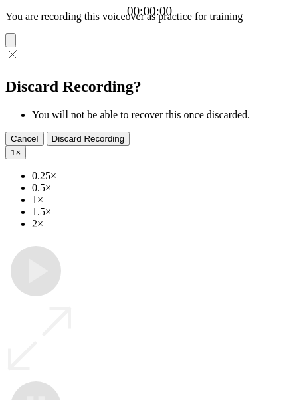  What do you see at coordinates (150, 86) in the screenshot?
I see `h2: Discard Recording?` at bounding box center [150, 86].